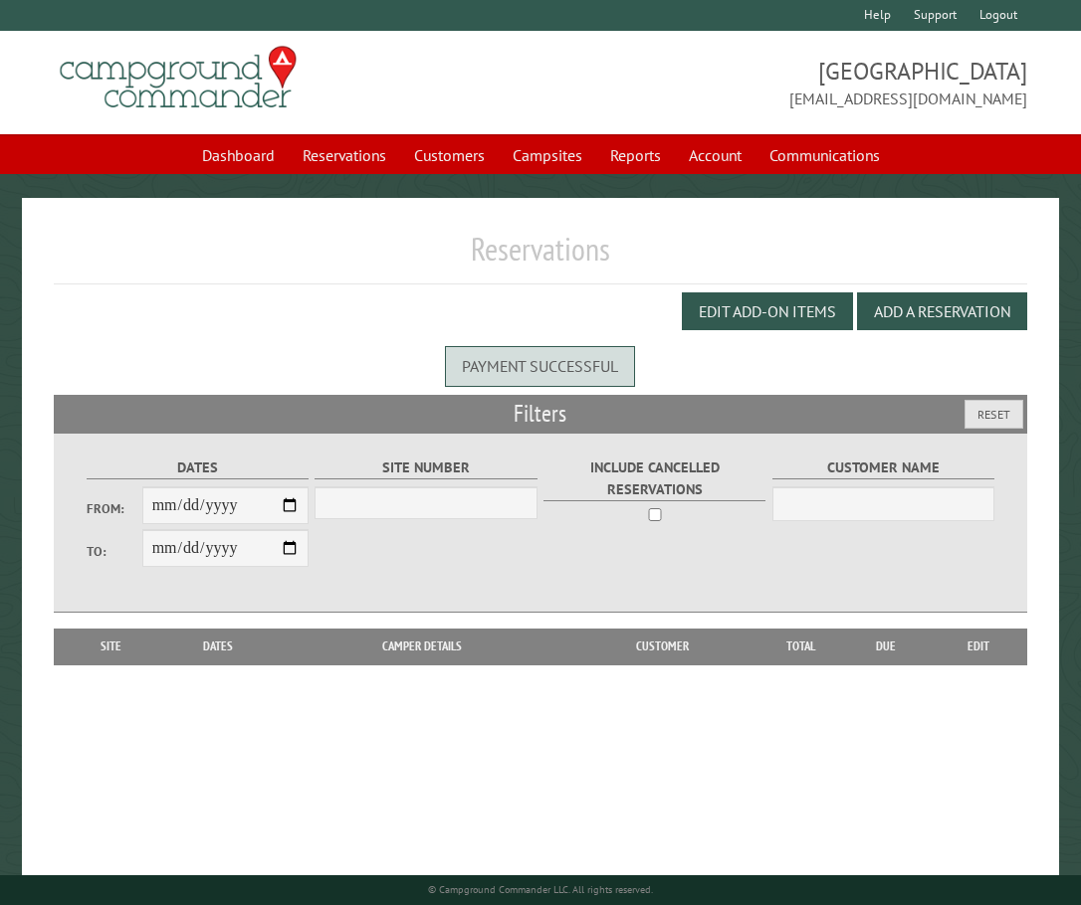 The height and width of the screenshot is (905, 1081). I want to click on th: Customer, so click(663, 647).